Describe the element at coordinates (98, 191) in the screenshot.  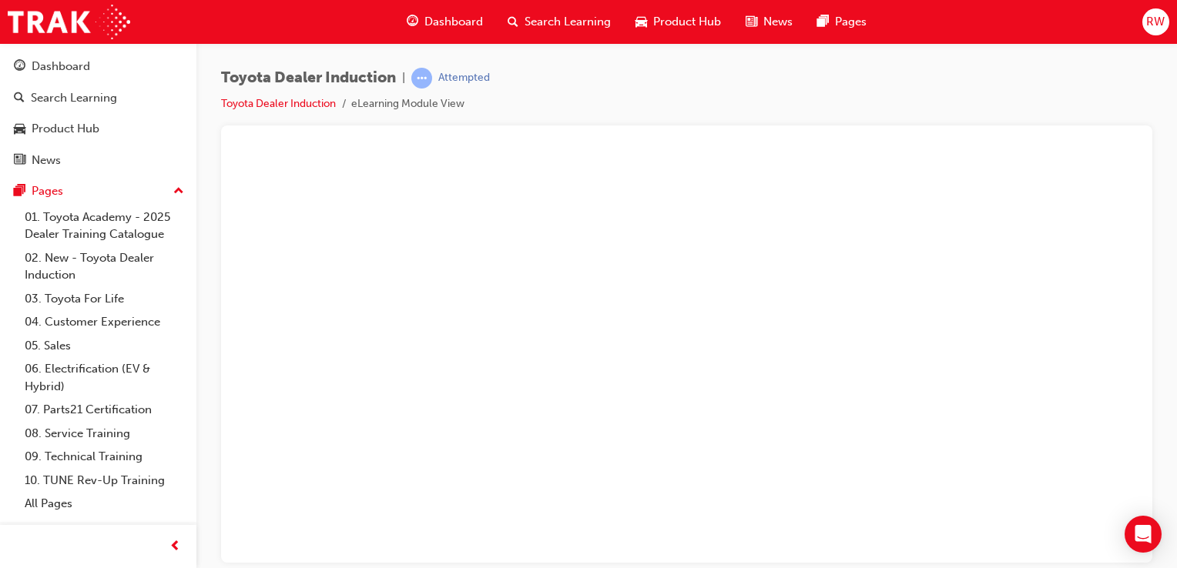
I see `button: Pages` at that location.